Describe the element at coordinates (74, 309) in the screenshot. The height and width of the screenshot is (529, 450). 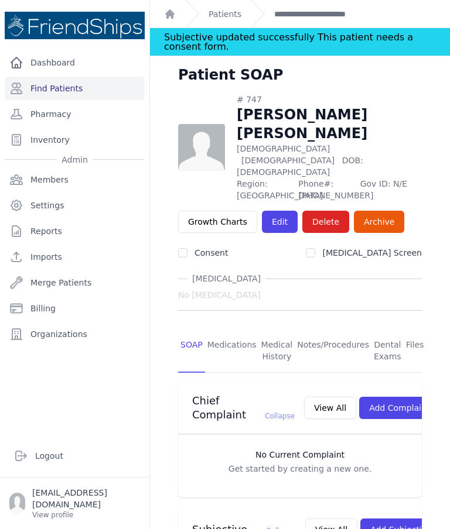
I see `a: Billing` at that location.